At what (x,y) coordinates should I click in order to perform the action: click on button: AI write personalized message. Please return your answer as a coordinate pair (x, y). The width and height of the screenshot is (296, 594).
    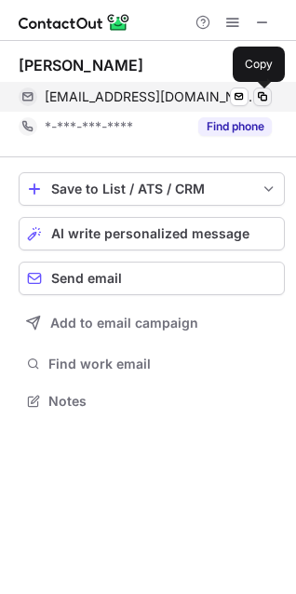
    Looking at the image, I should click on (152, 234).